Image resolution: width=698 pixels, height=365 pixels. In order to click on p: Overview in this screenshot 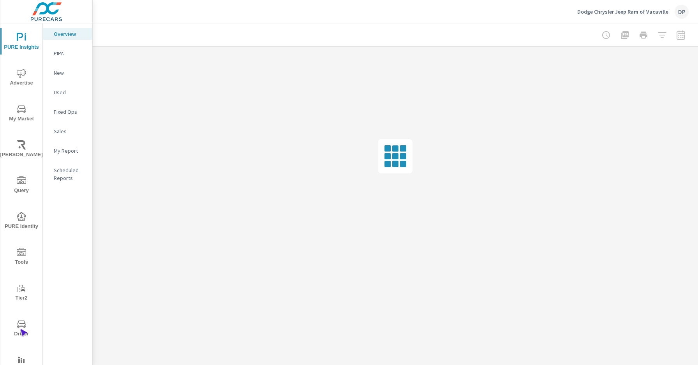, I will do `click(70, 34)`.